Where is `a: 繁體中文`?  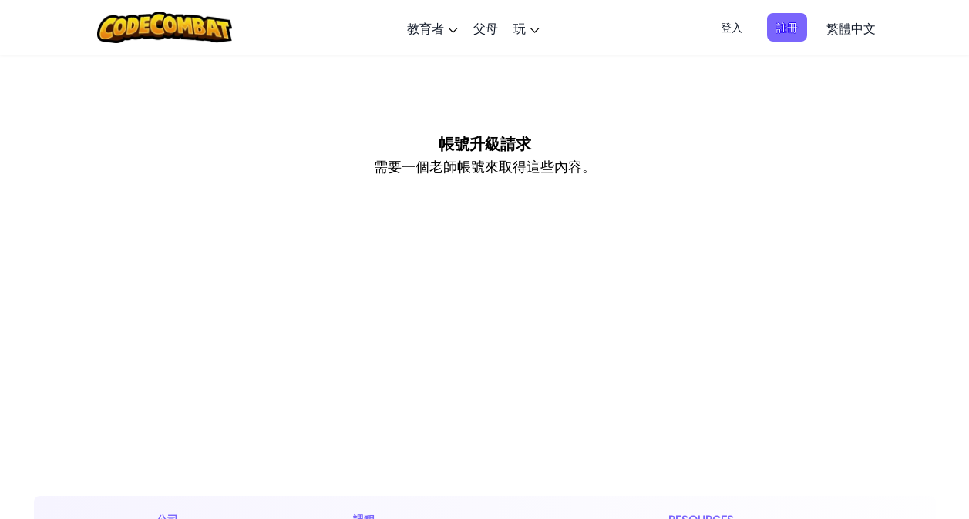 a: 繁體中文 is located at coordinates (851, 28).